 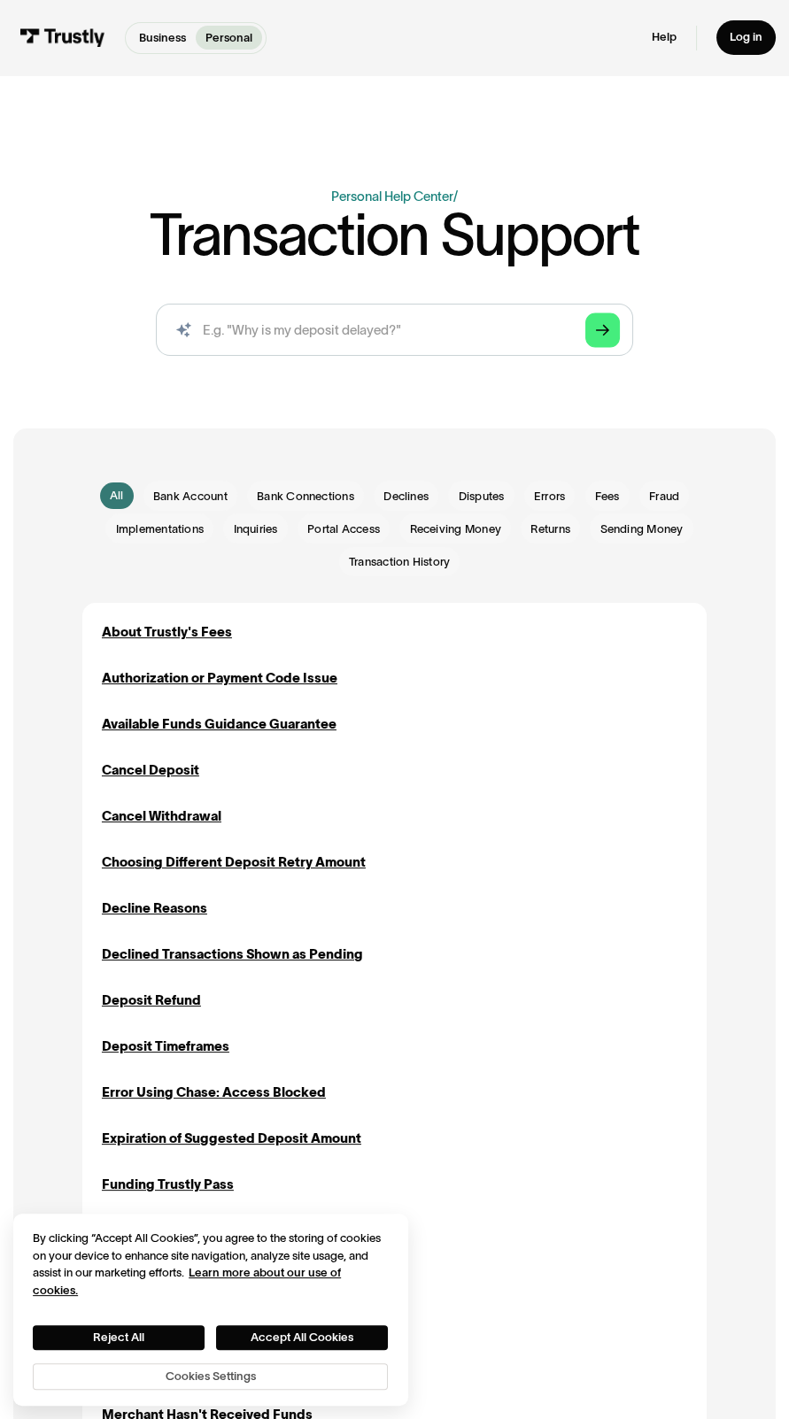 I want to click on div: Deposit Timeframes, so click(x=166, y=1046).